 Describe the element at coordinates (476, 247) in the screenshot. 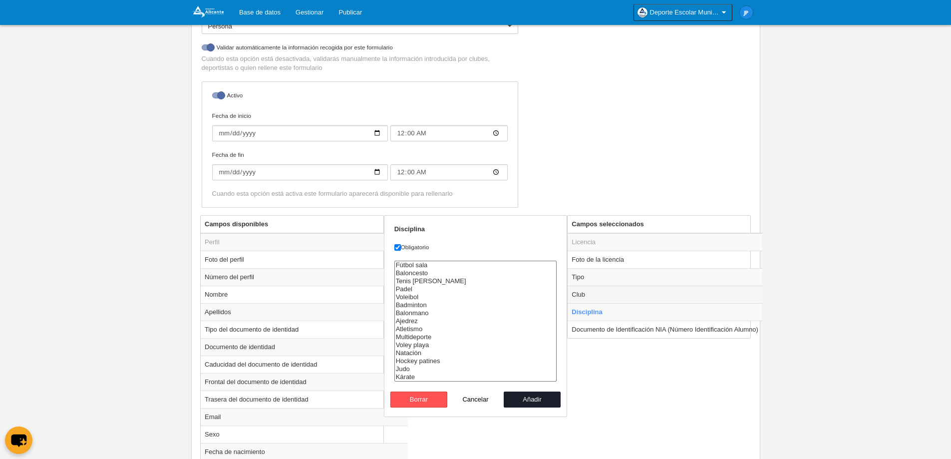

I see `label: Obligatorio` at that location.